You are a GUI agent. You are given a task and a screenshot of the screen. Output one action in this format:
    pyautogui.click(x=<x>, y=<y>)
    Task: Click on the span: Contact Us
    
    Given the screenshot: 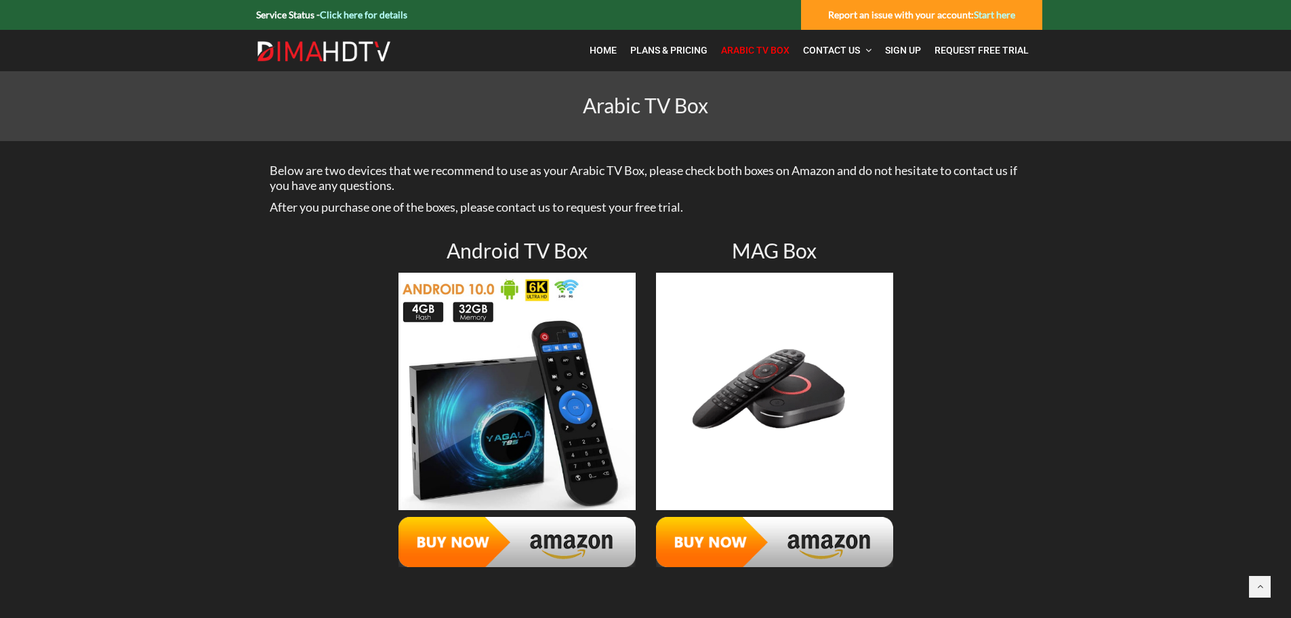 What is the action you would take?
    pyautogui.click(x=832, y=50)
    